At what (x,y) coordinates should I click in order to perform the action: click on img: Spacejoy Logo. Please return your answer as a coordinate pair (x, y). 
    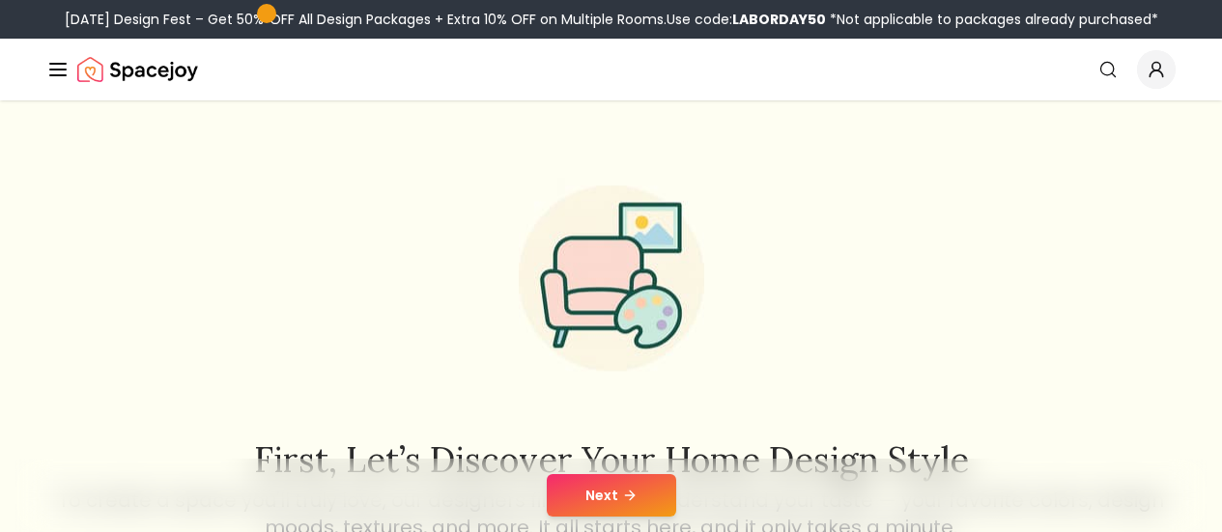
    Looking at the image, I should click on (137, 70).